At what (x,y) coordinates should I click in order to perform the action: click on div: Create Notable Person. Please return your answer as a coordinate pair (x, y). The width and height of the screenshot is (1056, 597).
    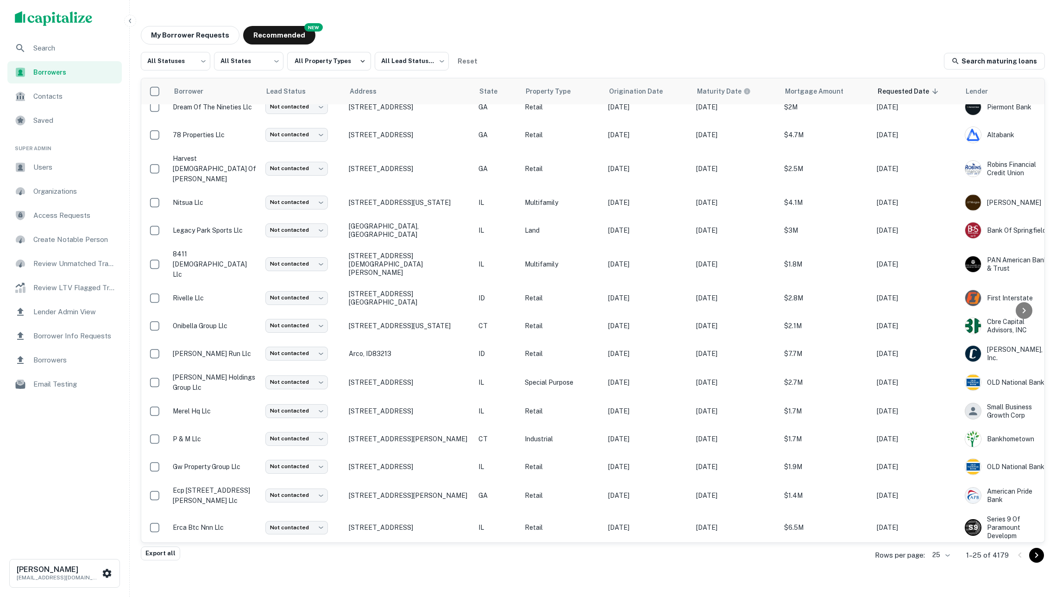
    Looking at the image, I should click on (64, 239).